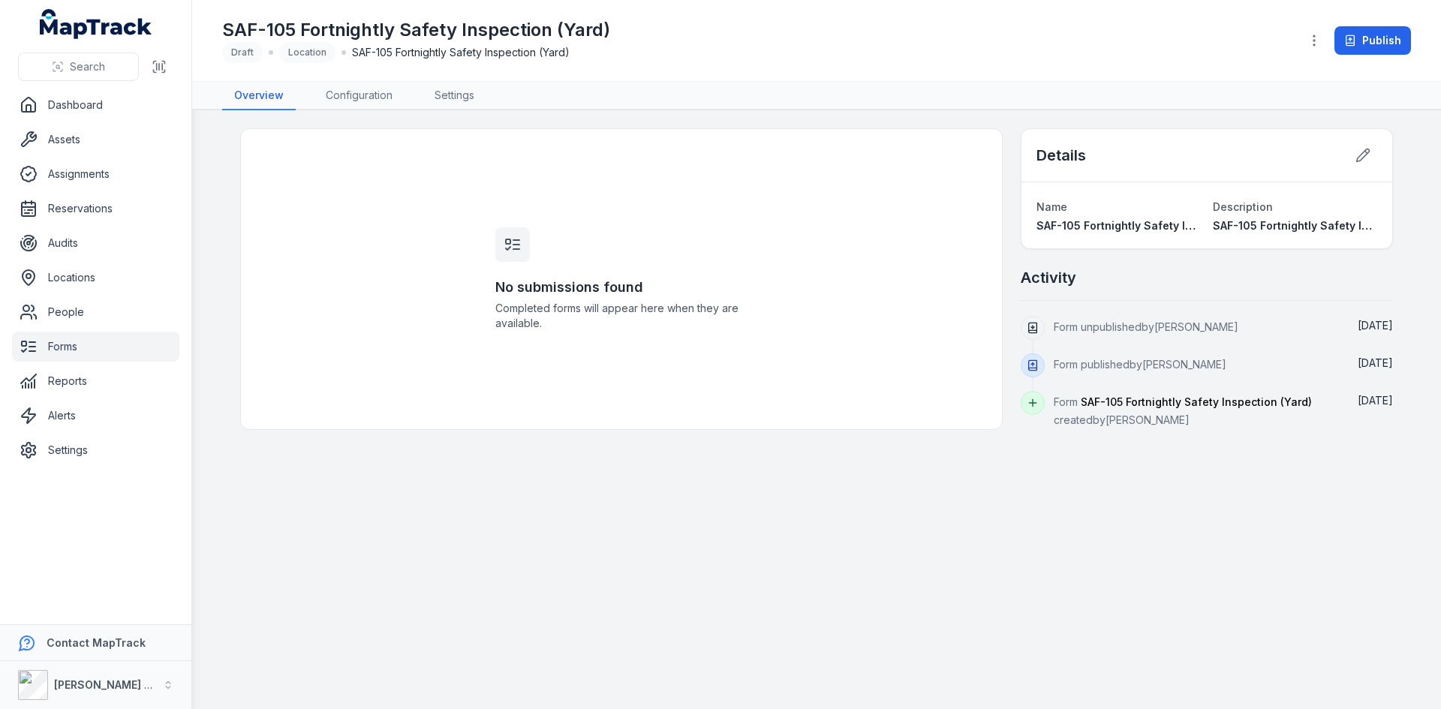  Describe the element at coordinates (242, 53) in the screenshot. I see `div: Draft` at that location.